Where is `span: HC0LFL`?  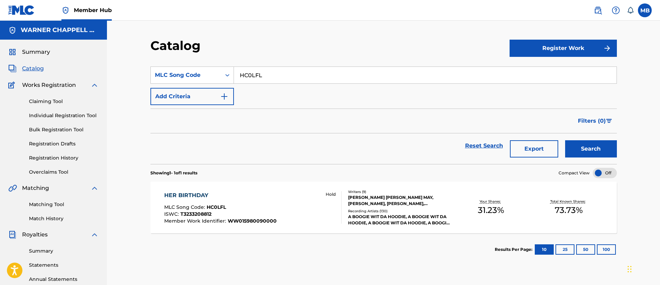
span: HC0LFL is located at coordinates (216, 207).